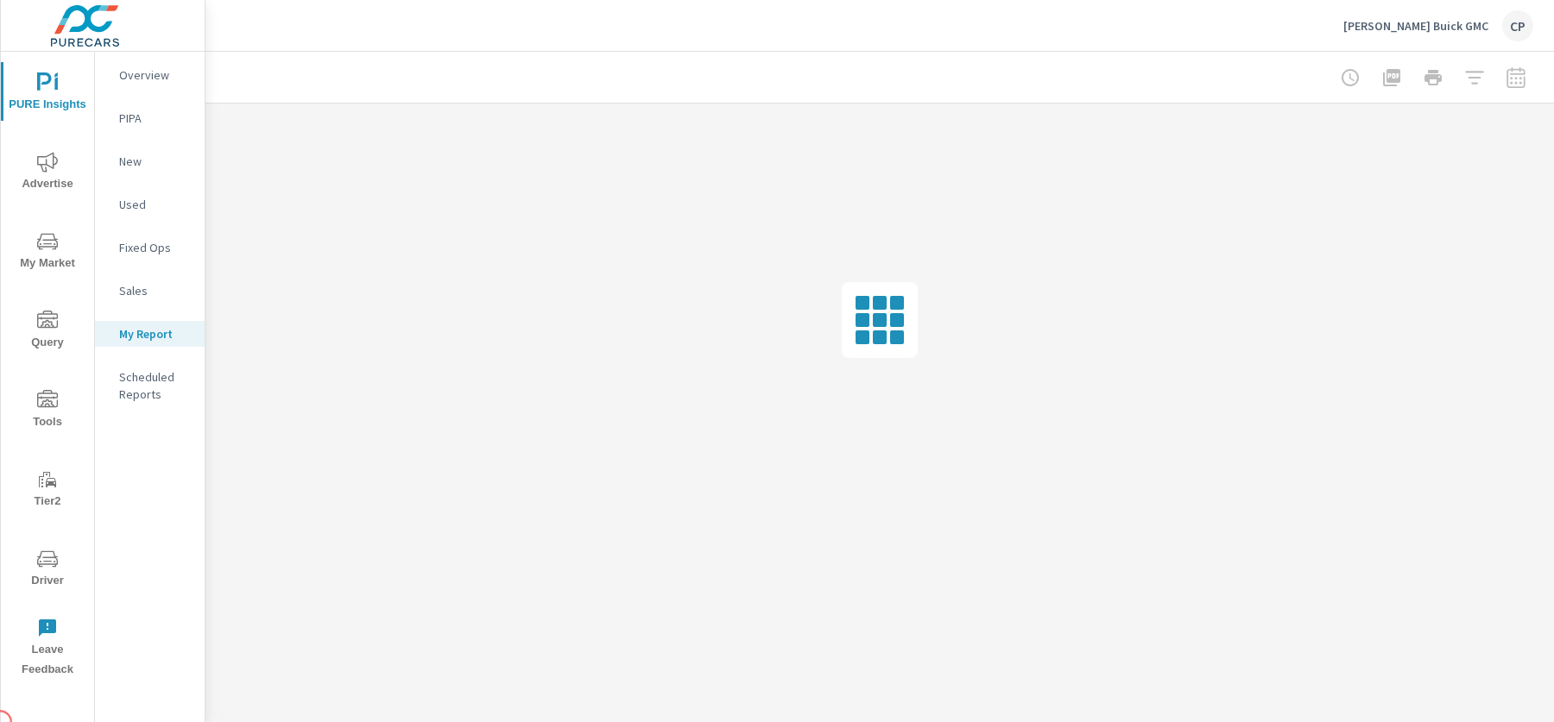 The image size is (1554, 722). Describe the element at coordinates (47, 649) in the screenshot. I see `span: Leave Feedback` at that location.